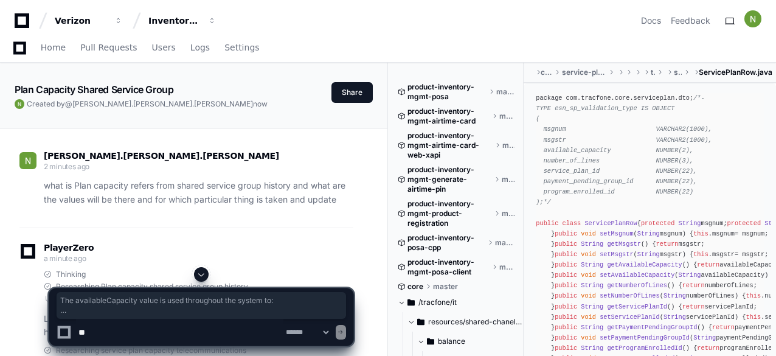 Image resolution: width=776 pixels, height=356 pixels. What do you see at coordinates (108, 47) in the screenshot?
I see `span: Pull Requests` at bounding box center [108, 47].